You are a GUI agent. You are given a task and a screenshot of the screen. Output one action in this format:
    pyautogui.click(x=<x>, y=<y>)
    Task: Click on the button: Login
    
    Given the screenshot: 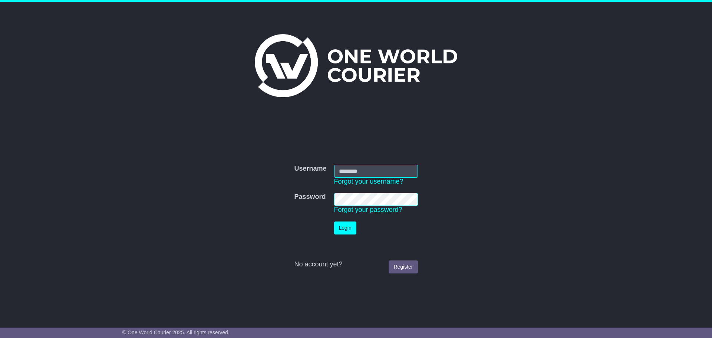 What is the action you would take?
    pyautogui.click(x=345, y=228)
    